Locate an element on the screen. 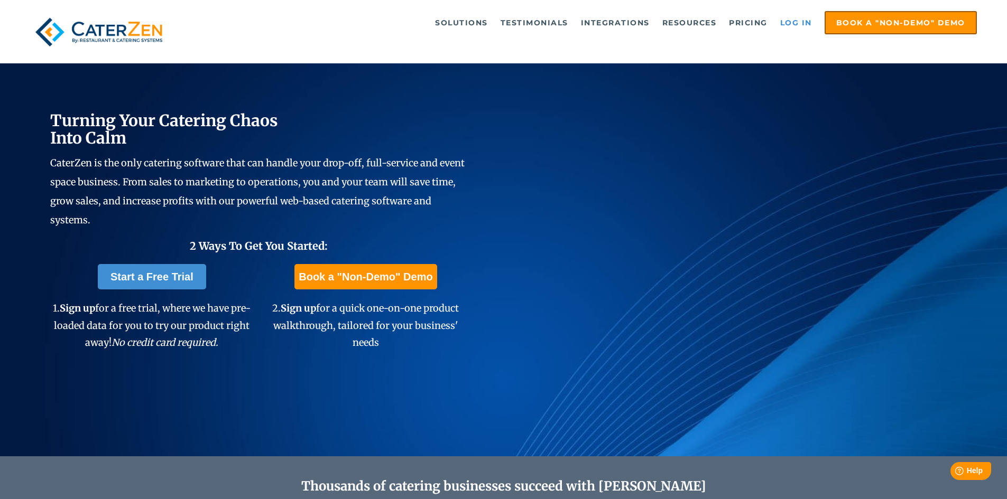 The image size is (1007, 499). span: CaterZen is the only catering software that can handle your drop-off, full-service and event spac... is located at coordinates (257, 191).